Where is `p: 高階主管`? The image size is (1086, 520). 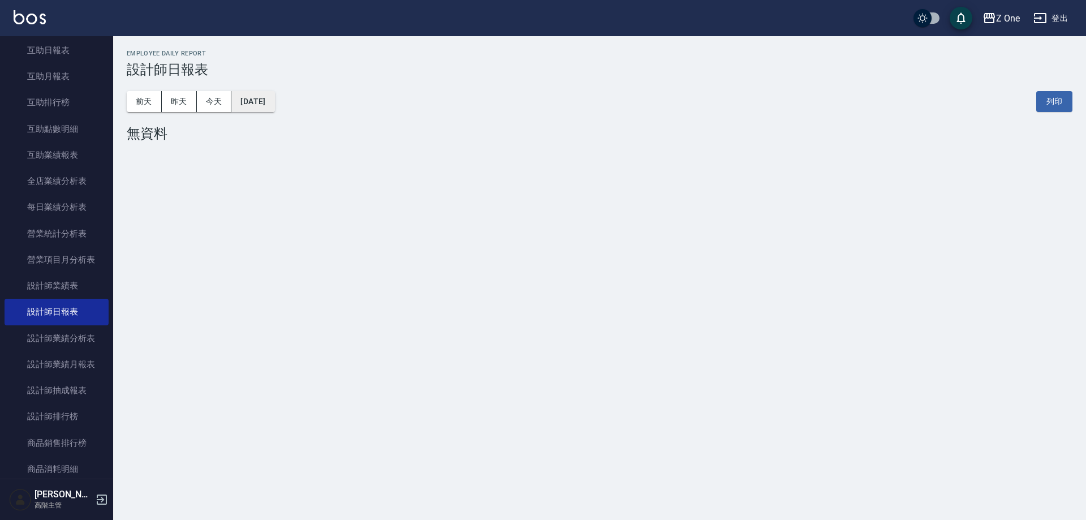
p: 高階主管 is located at coordinates (63, 505).